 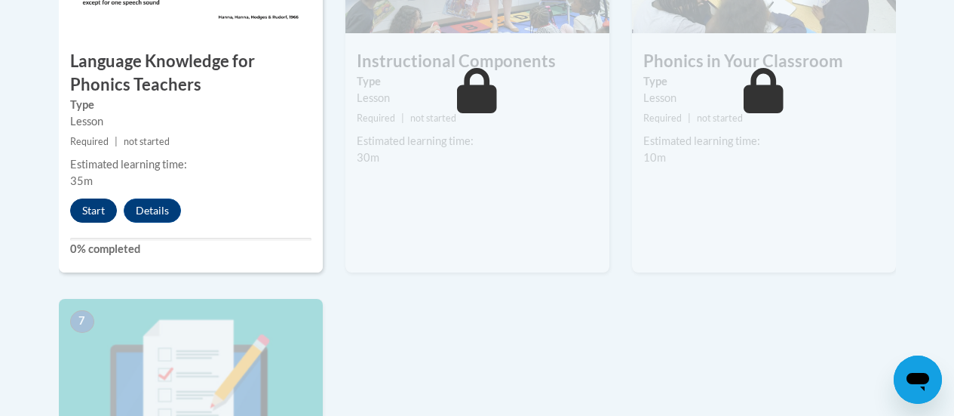 I want to click on button: Start, so click(x=94, y=210).